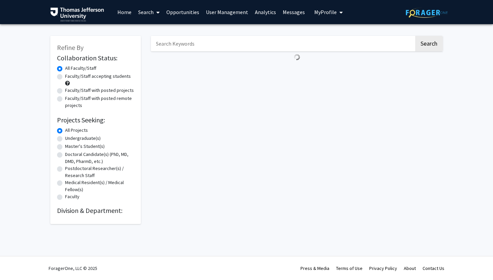 This screenshot has height=280, width=493. Describe the element at coordinates (315, 268) in the screenshot. I see `a: Press & Media` at that location.